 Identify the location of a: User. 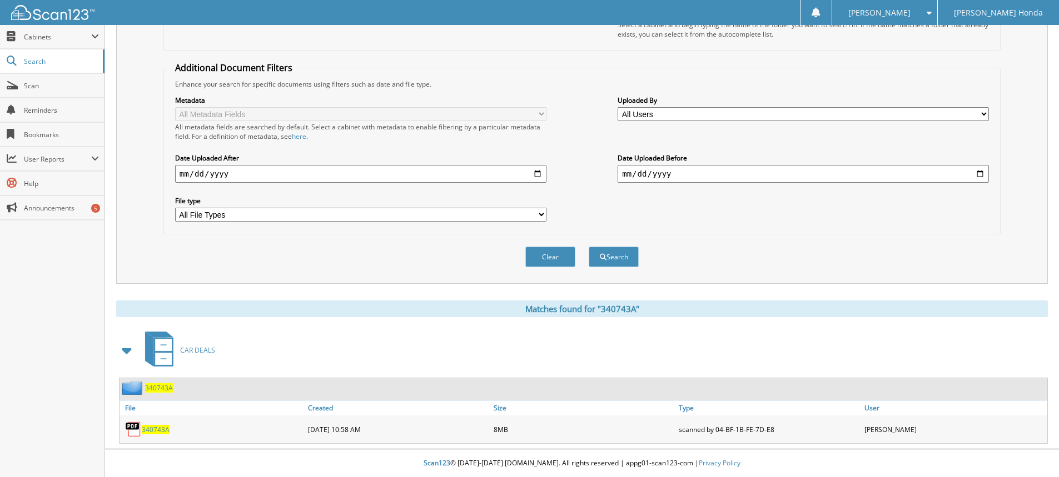
(954, 408).